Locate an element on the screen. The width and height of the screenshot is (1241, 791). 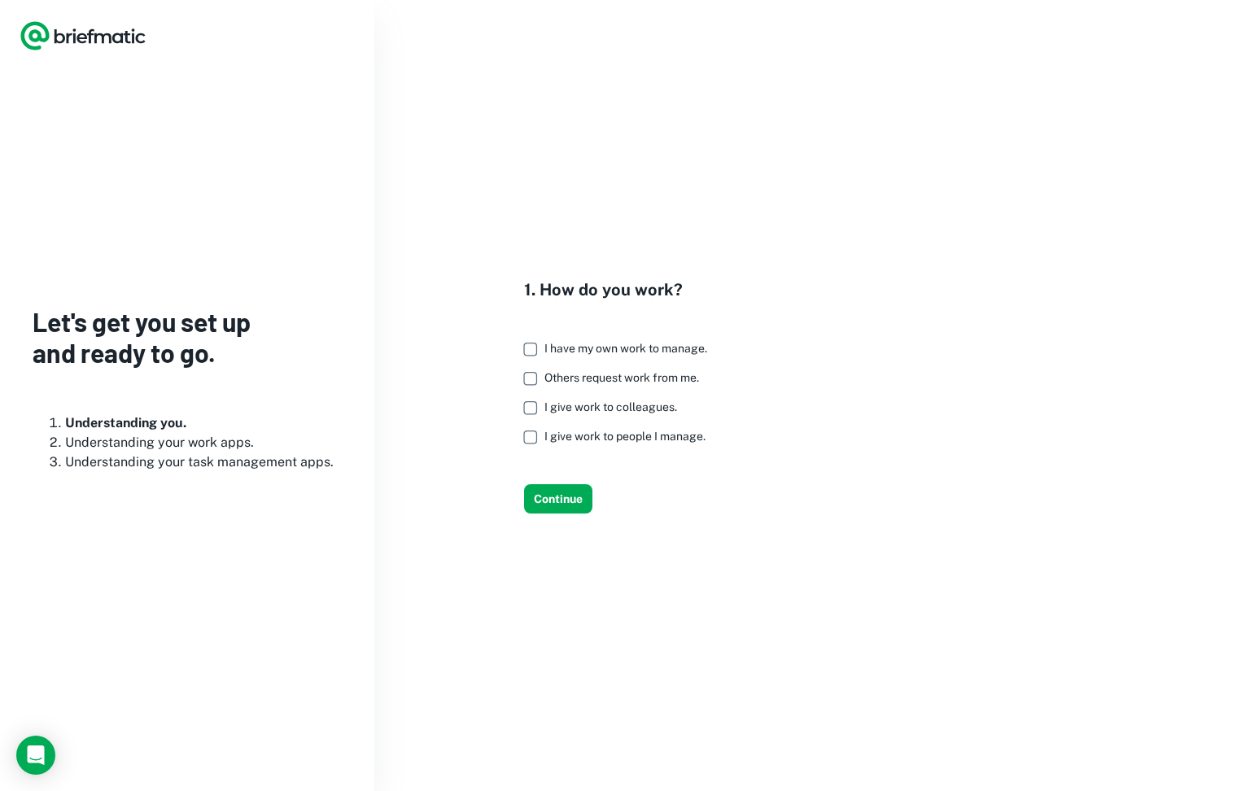
span: I give work to colleagues. is located at coordinates (611, 407).